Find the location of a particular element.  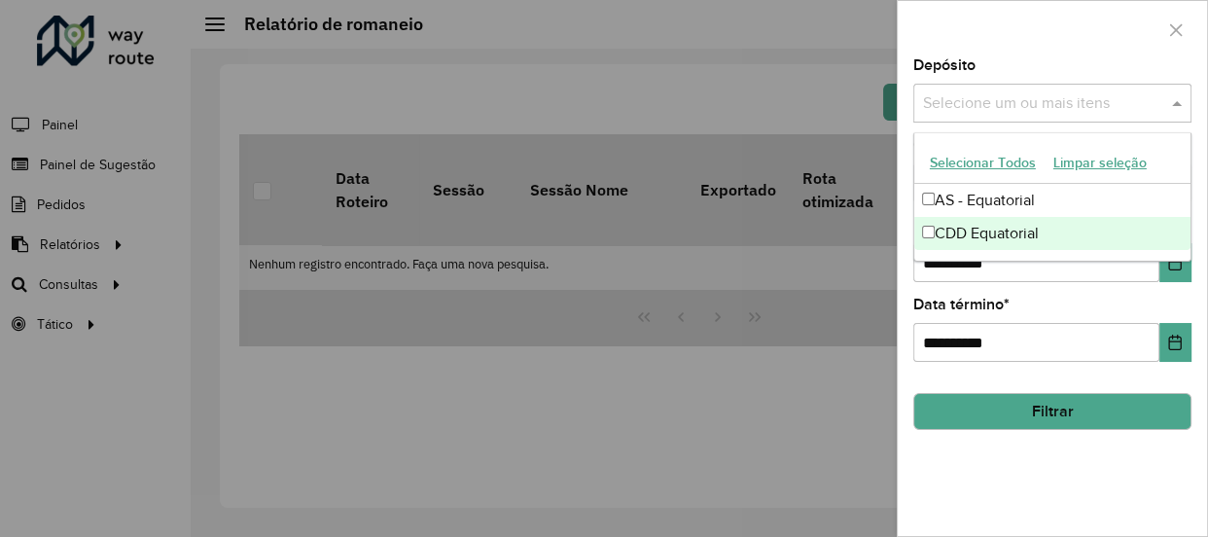

button: Limpar seleção is located at coordinates (1100, 162).